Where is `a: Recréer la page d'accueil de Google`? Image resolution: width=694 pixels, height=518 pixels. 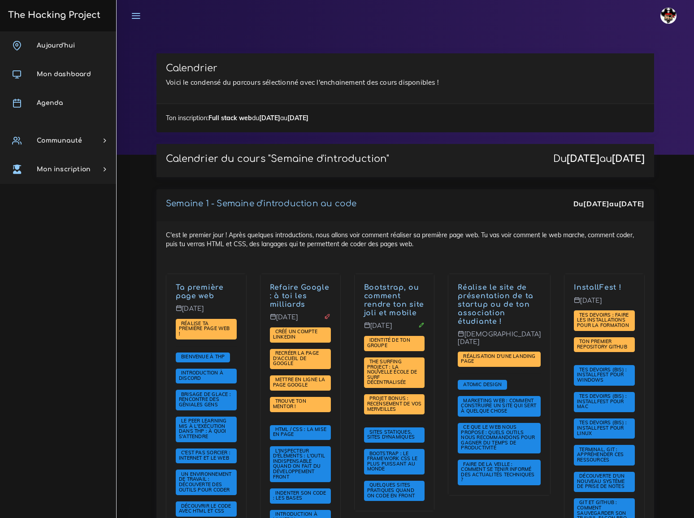
a: Recréer la page d'accueil de Google is located at coordinates (296, 358).